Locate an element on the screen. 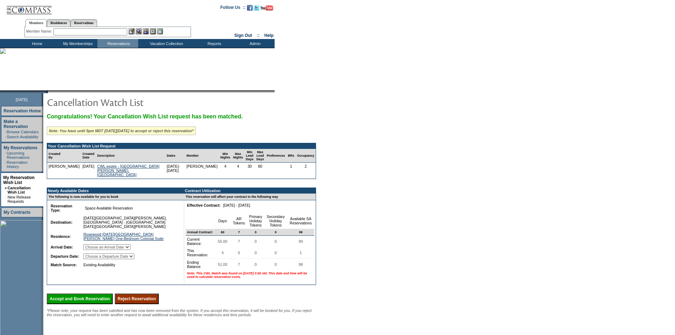  b: Residence: is located at coordinates (61, 236).